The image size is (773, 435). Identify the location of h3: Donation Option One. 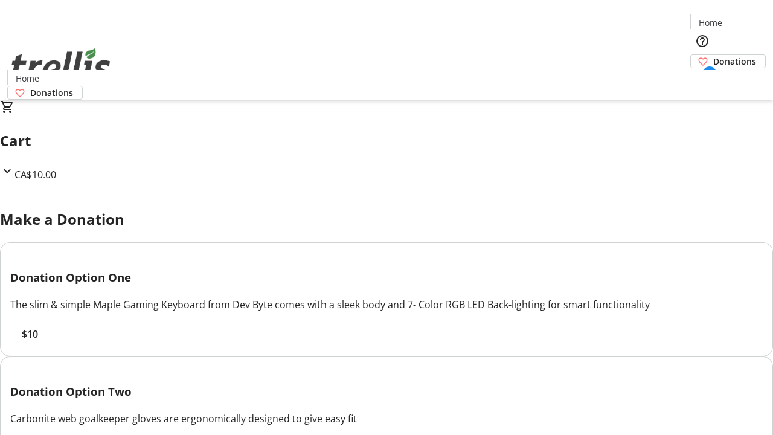
(387, 277).